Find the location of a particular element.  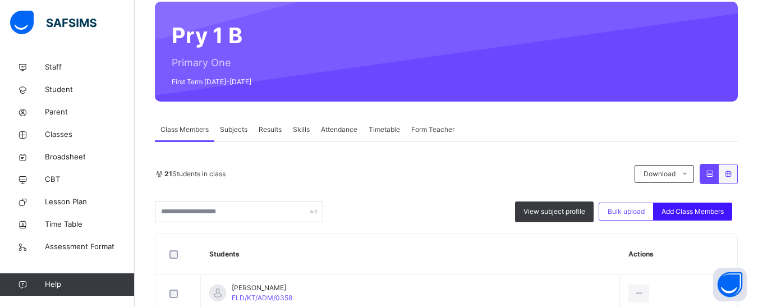

span: Lesson Plan is located at coordinates (90, 202).